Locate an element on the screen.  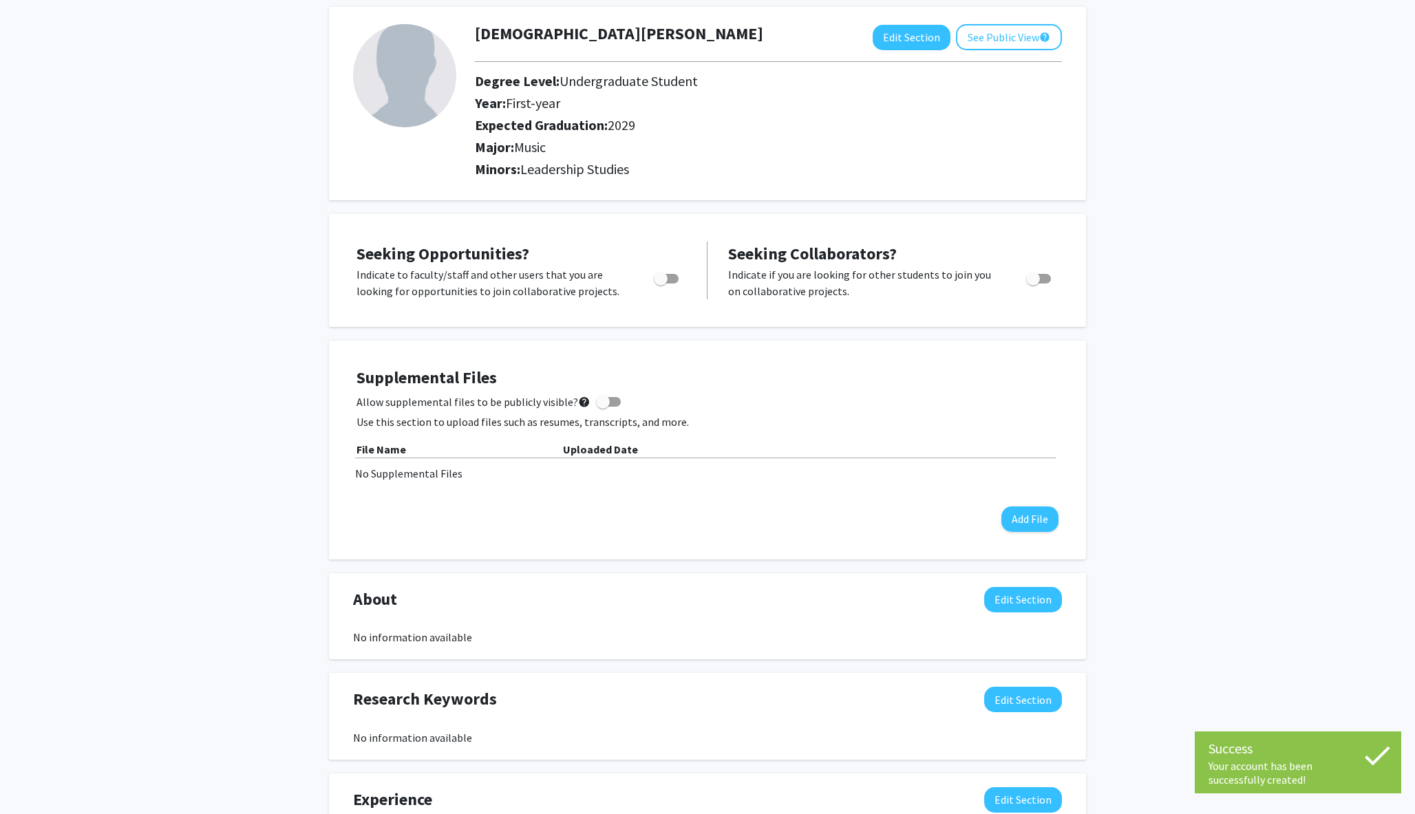
span: Undergraduate Student is located at coordinates (629, 81).